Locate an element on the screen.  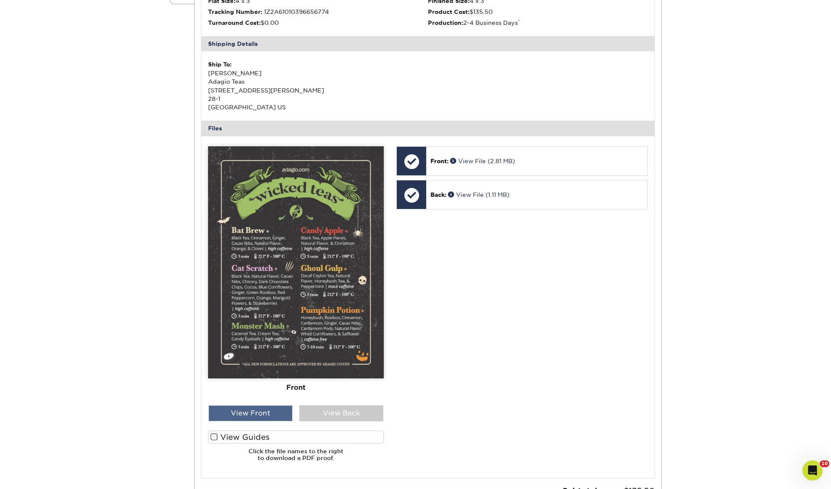
strong: Turnaround Cost: is located at coordinates (234, 23).